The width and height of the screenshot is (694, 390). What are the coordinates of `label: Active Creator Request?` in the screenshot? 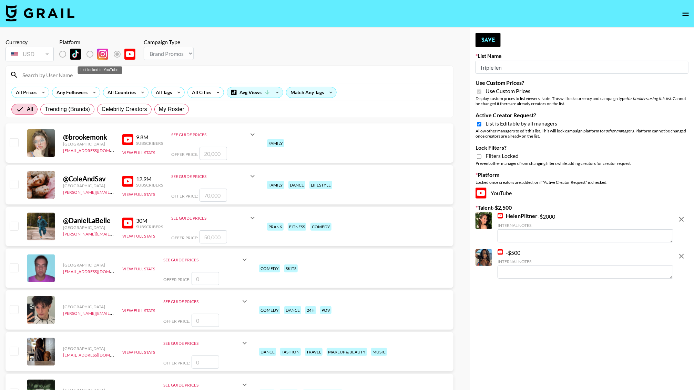 It's located at (582, 115).